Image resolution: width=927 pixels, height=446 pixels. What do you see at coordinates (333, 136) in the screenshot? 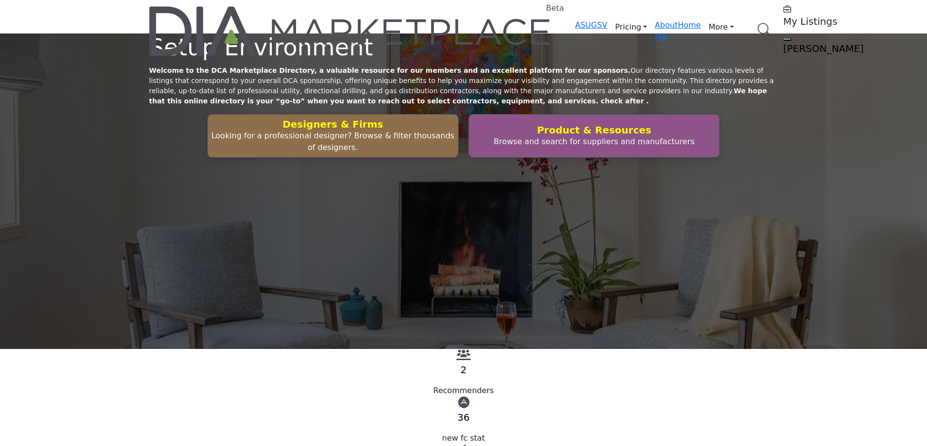
I see `button: Designers & Firms Looking for a professional designer? Browse & filter thousands of designers.` at bounding box center [333, 136].